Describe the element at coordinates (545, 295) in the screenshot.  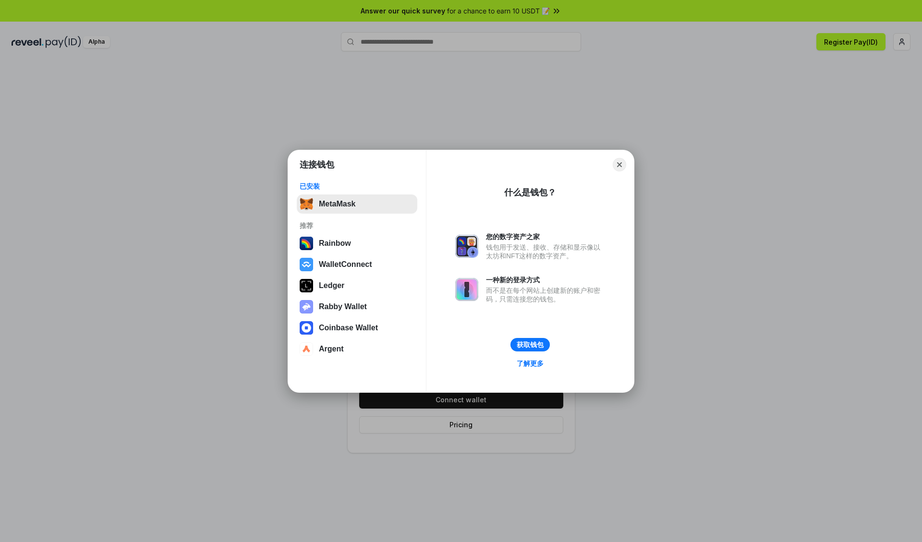
I see `div: 而不是在每个网站上创建新的账户和密码，只需连接您的钱包。` at that location.